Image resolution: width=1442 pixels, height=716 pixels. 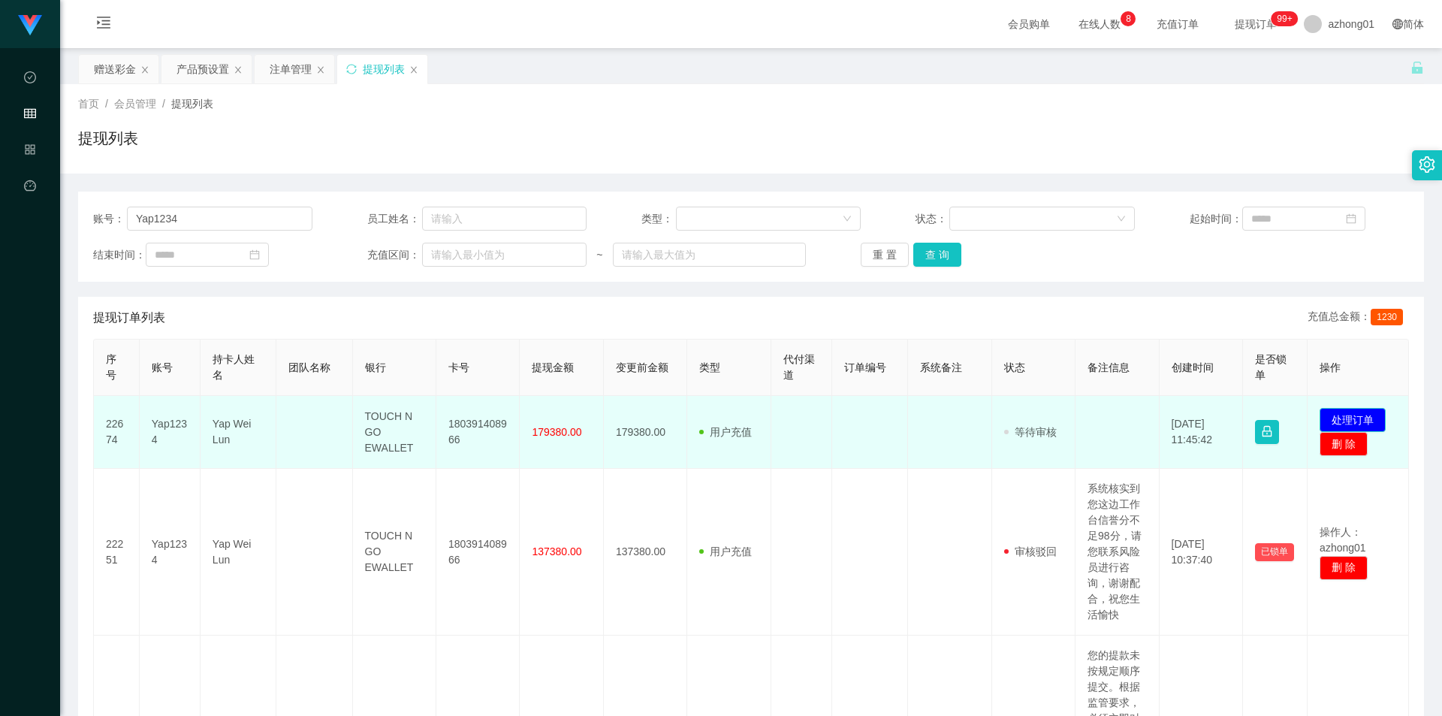 What do you see at coordinates (933, 219) in the screenshot?
I see `span: 状态：` at bounding box center [933, 219].